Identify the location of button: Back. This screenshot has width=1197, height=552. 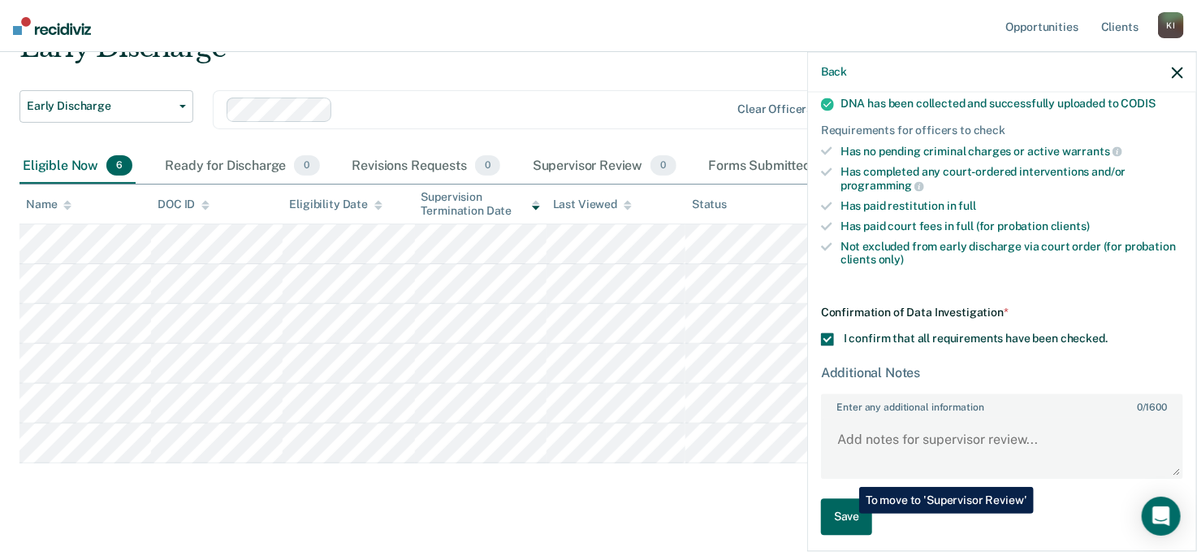
(834, 71).